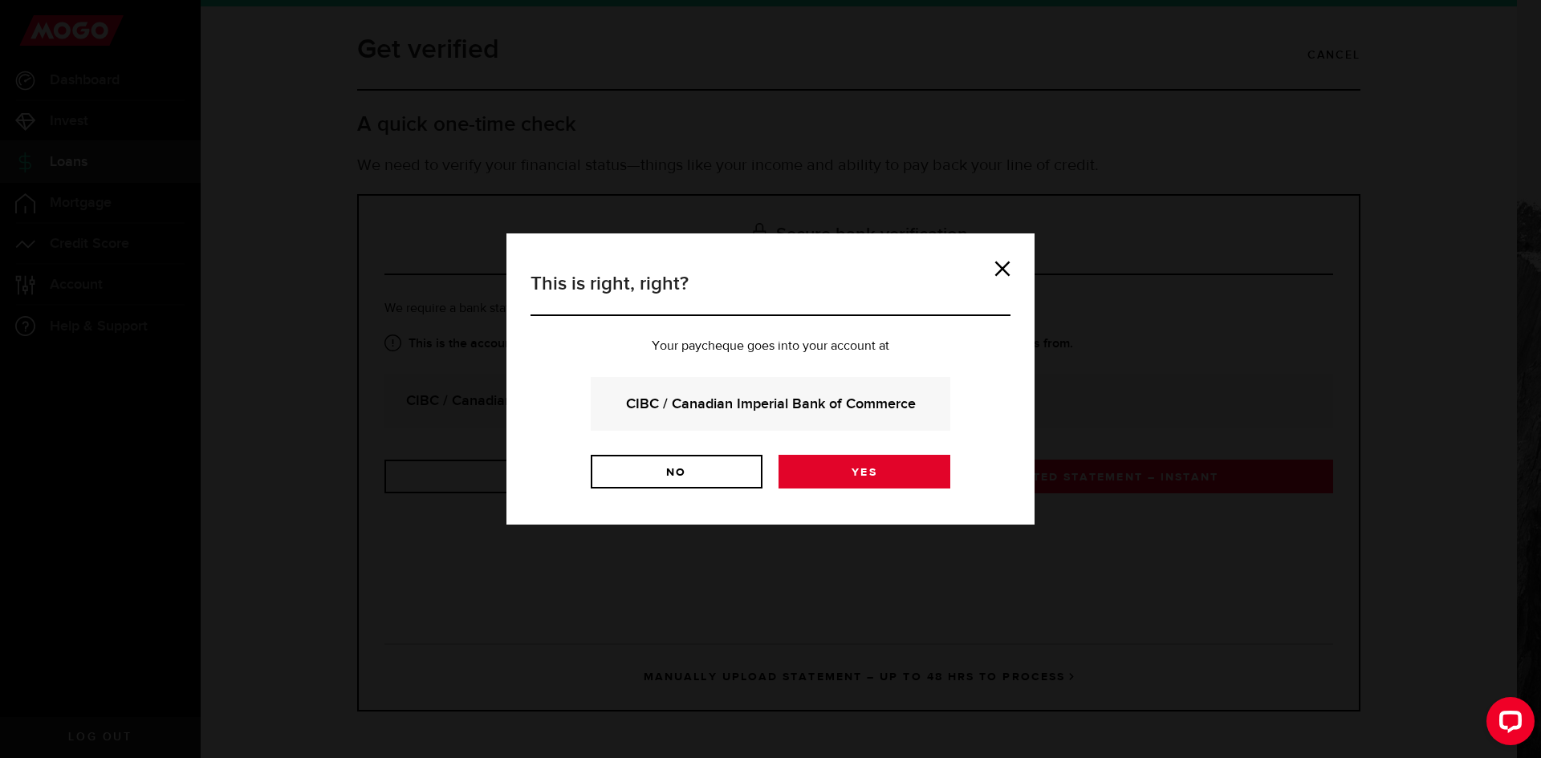 This screenshot has height=758, width=1541. Describe the element at coordinates (37, 30) in the screenshot. I see `button: Open LiveChat chat widget` at that location.